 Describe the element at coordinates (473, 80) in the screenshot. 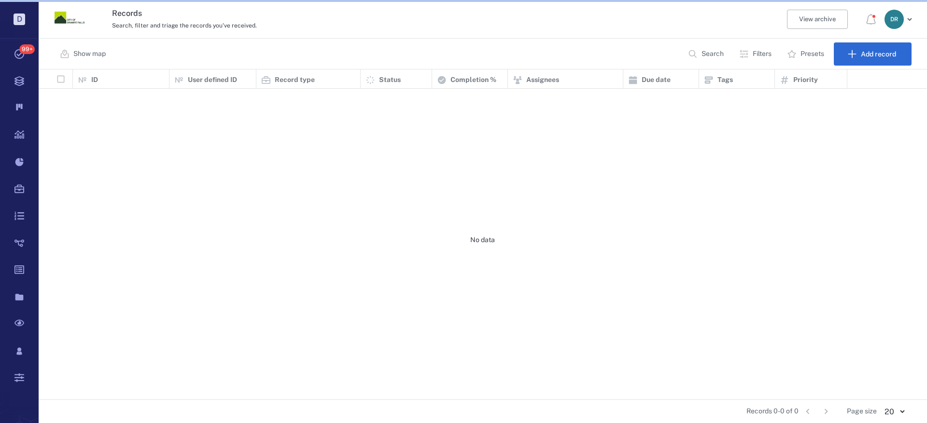

I see `p: Completion %` at that location.